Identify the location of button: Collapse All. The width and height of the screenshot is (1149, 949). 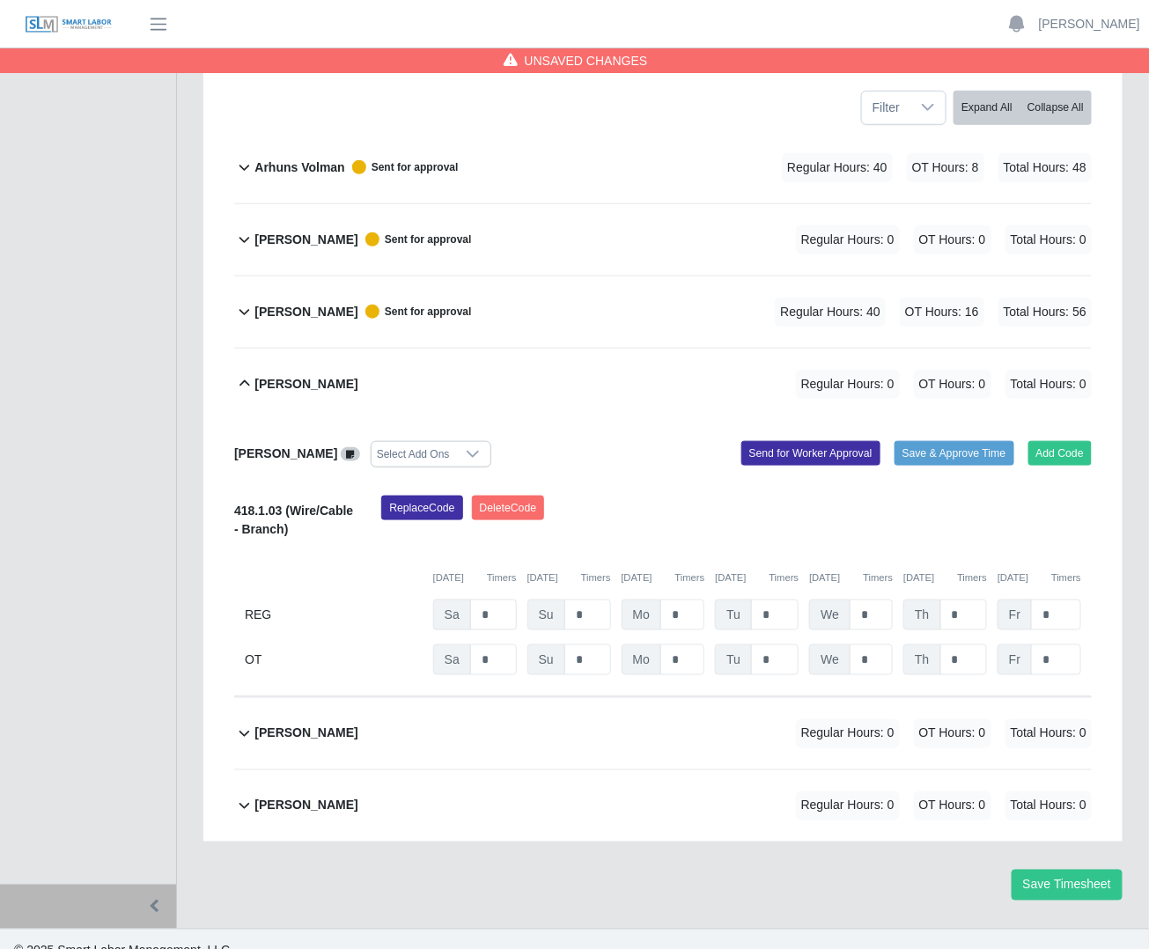
(1055, 107).